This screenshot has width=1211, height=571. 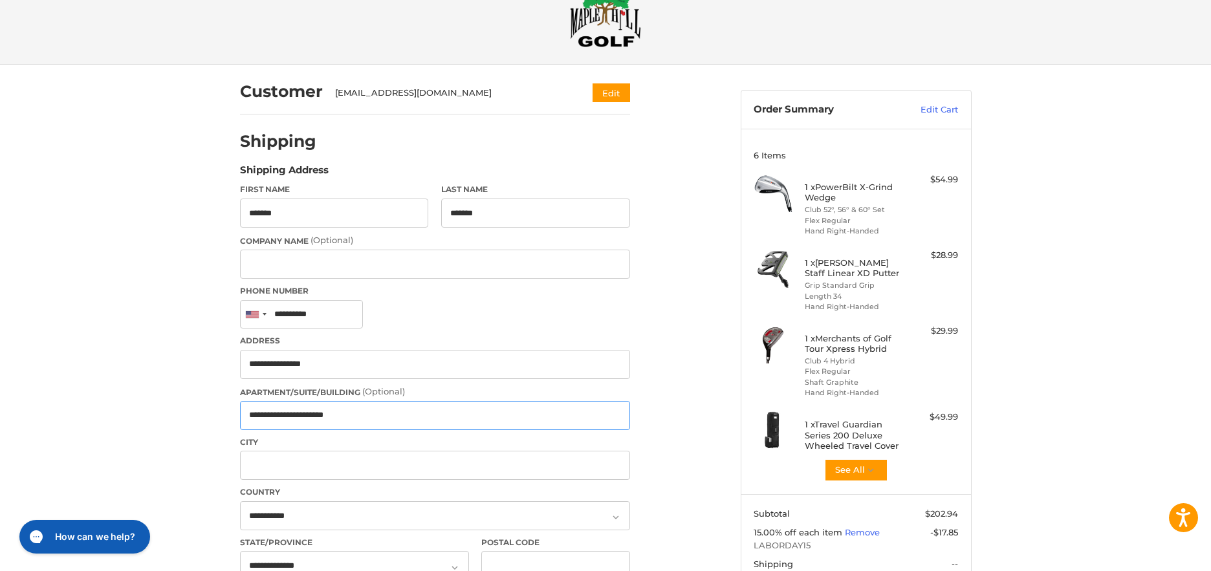 What do you see at coordinates (535, 189) in the screenshot?
I see `label: Last Name` at bounding box center [535, 189].